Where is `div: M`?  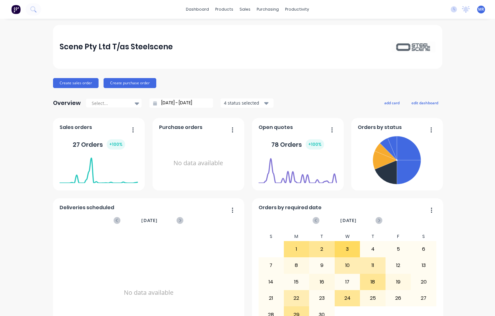
div: M is located at coordinates (297, 236).